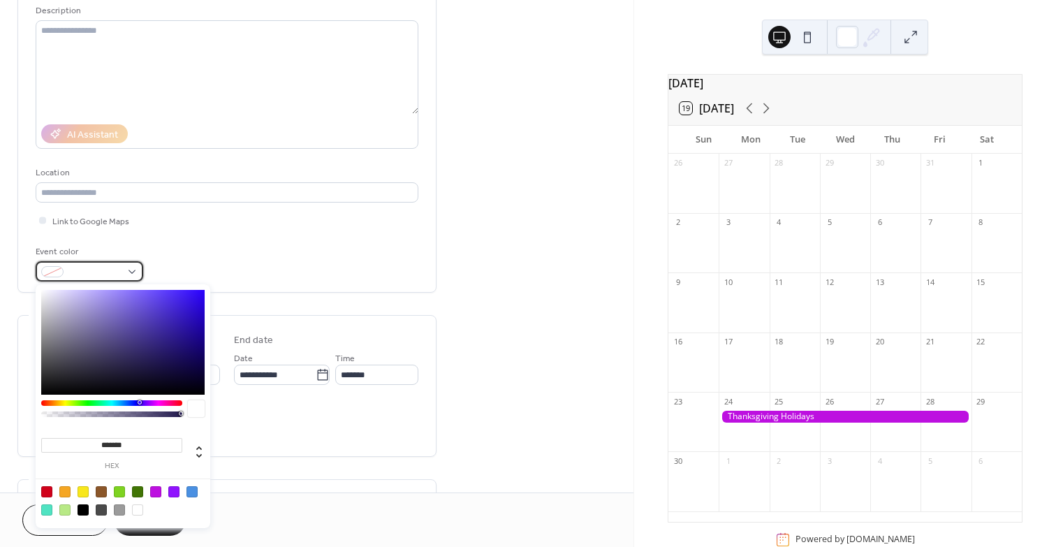  I want to click on div: #FFFFFF, so click(138, 510).